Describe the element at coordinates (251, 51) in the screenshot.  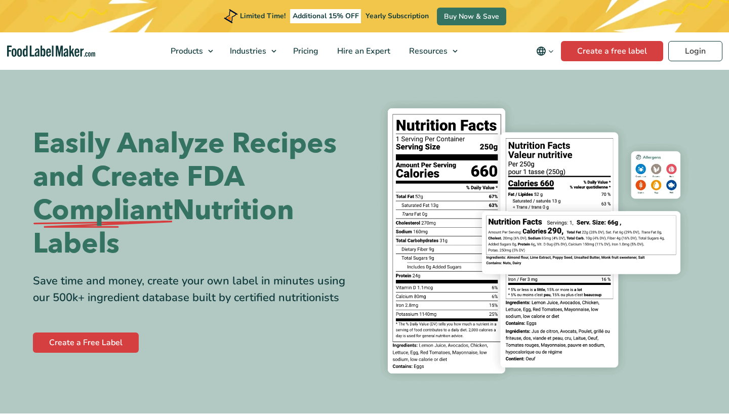
I see `a: Industries` at that location.